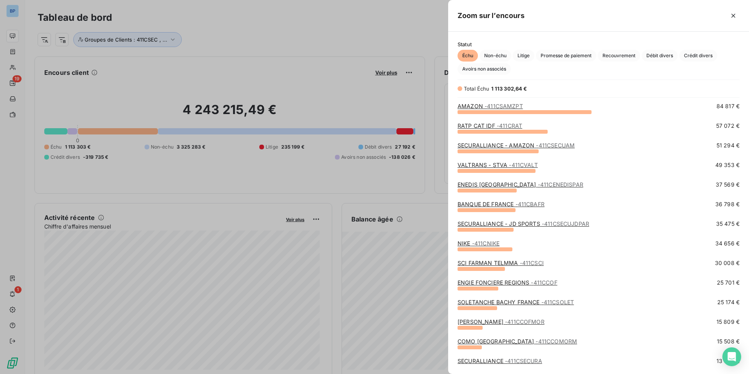 This screenshot has height=374, width=749. What do you see at coordinates (555, 145) in the screenshot?
I see `span: - 411CSECUAM` at bounding box center [555, 145].